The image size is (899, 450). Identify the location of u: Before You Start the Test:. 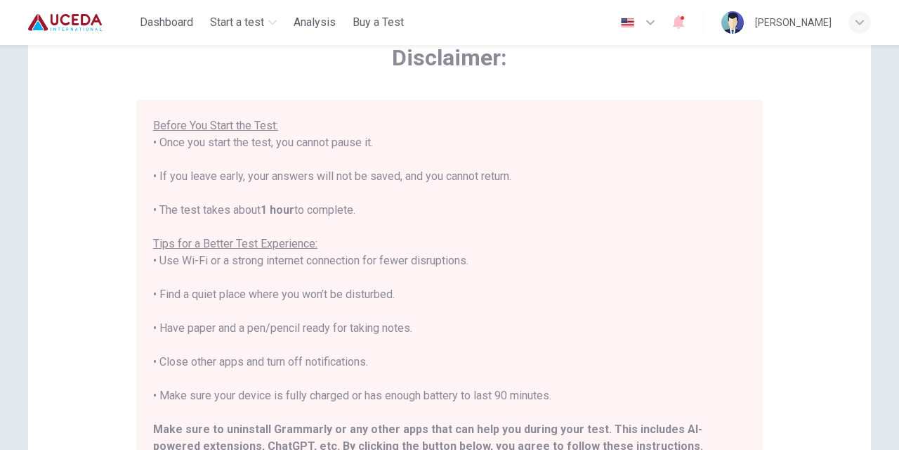
(216, 125).